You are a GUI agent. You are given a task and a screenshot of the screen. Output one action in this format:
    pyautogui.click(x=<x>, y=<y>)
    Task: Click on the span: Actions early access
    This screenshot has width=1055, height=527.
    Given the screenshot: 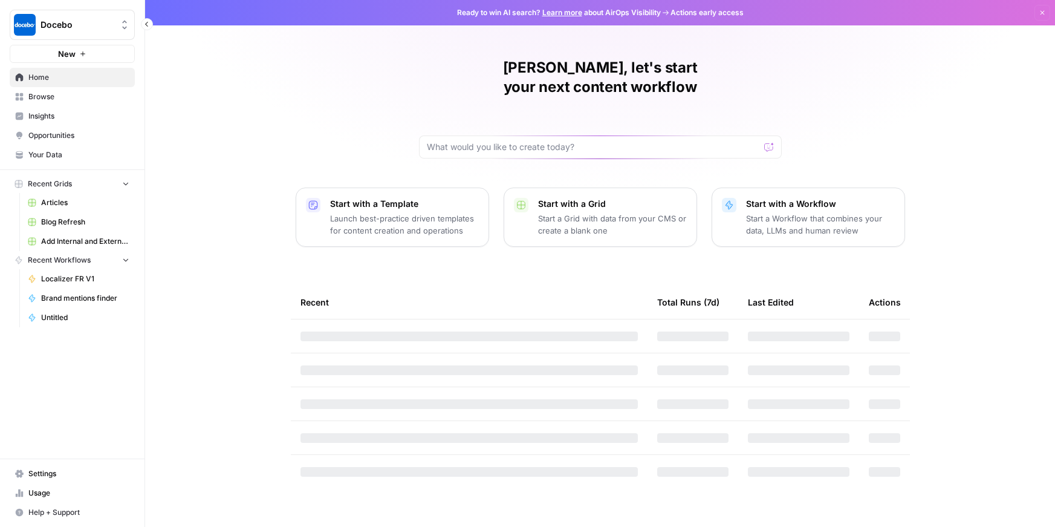 What is the action you would take?
    pyautogui.click(x=707, y=13)
    